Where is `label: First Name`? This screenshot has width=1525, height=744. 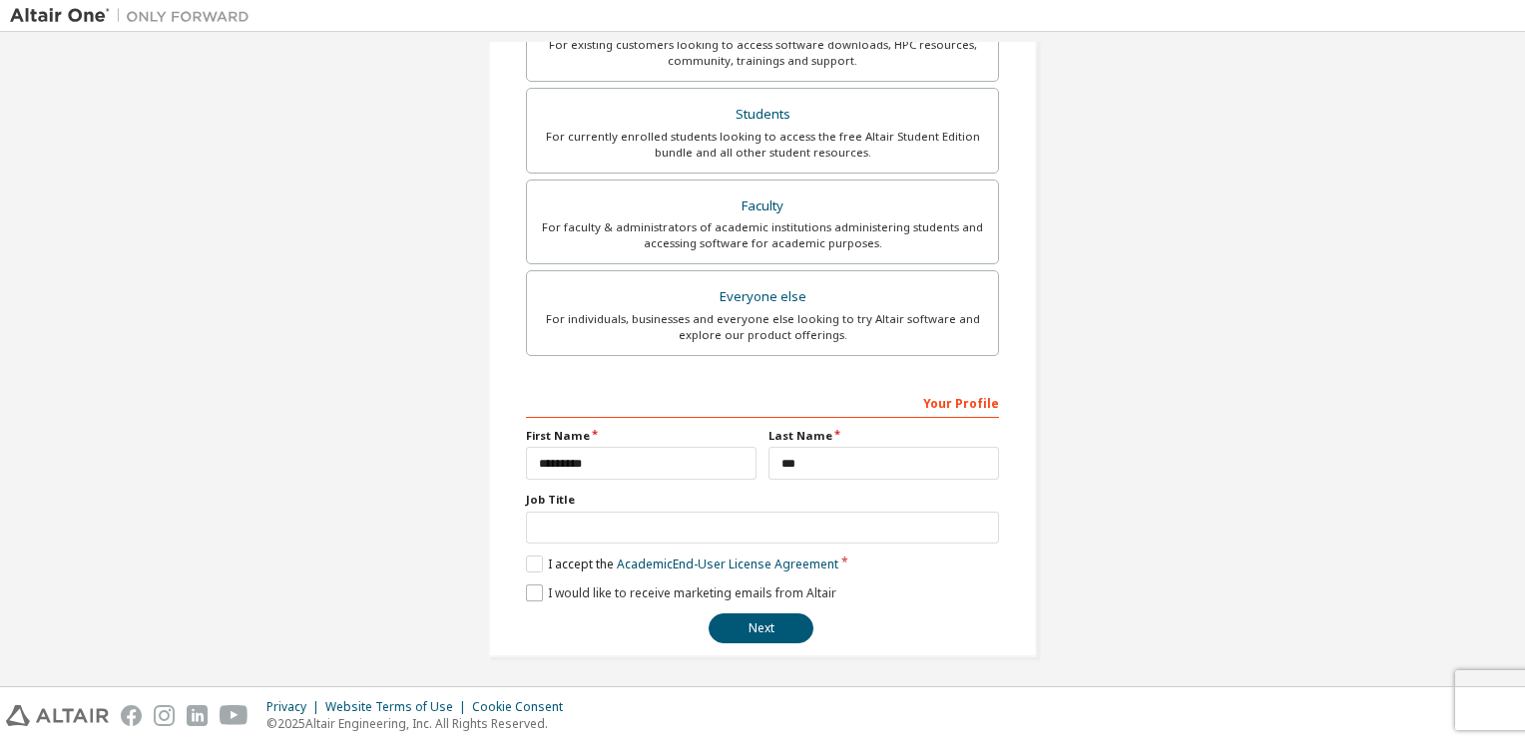 label: First Name is located at coordinates (641, 436).